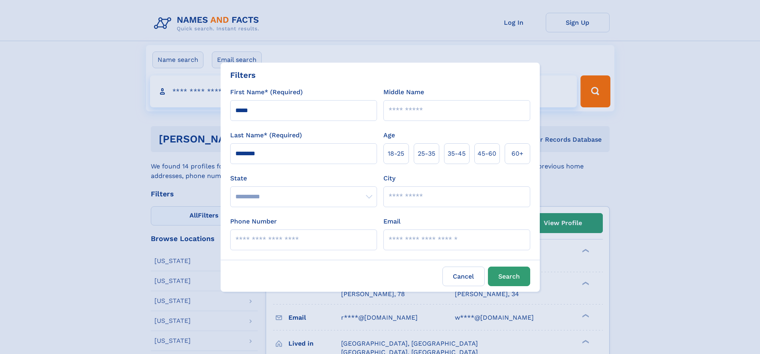  What do you see at coordinates (404, 92) in the screenshot?
I see `label: Middle Name` at bounding box center [404, 92].